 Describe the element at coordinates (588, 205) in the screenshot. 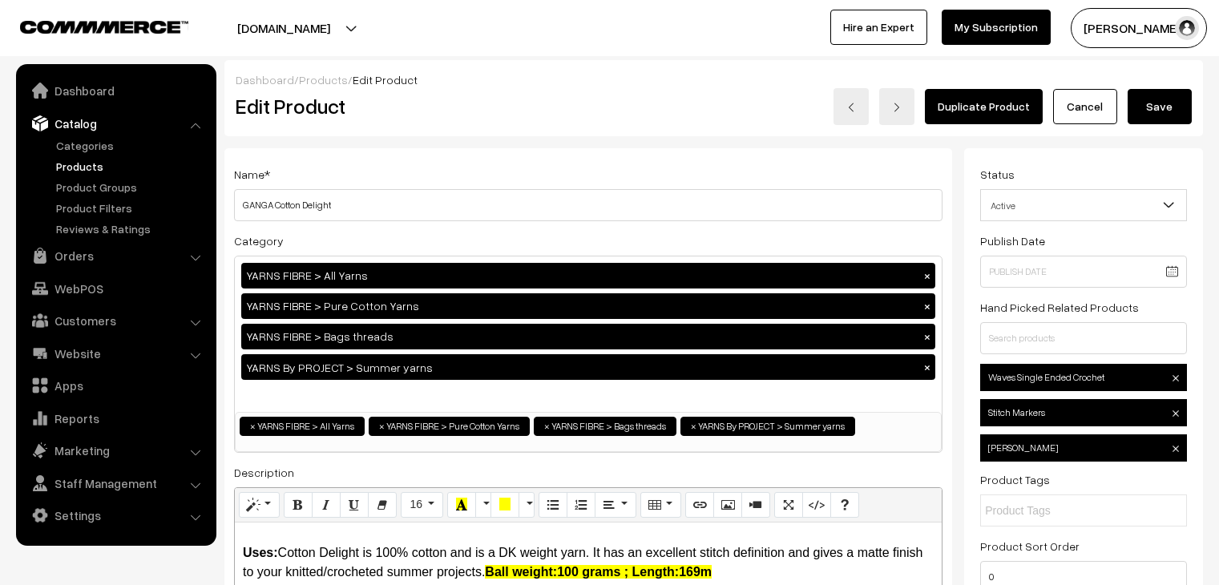

I see `input: Name` at that location.